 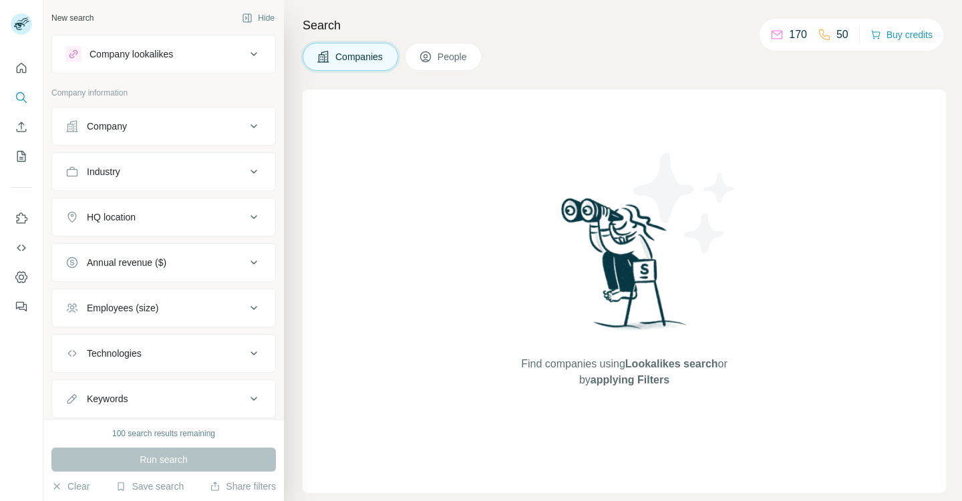 What do you see at coordinates (126, 263) in the screenshot?
I see `div: Annual revenue ($)` at bounding box center [126, 263].